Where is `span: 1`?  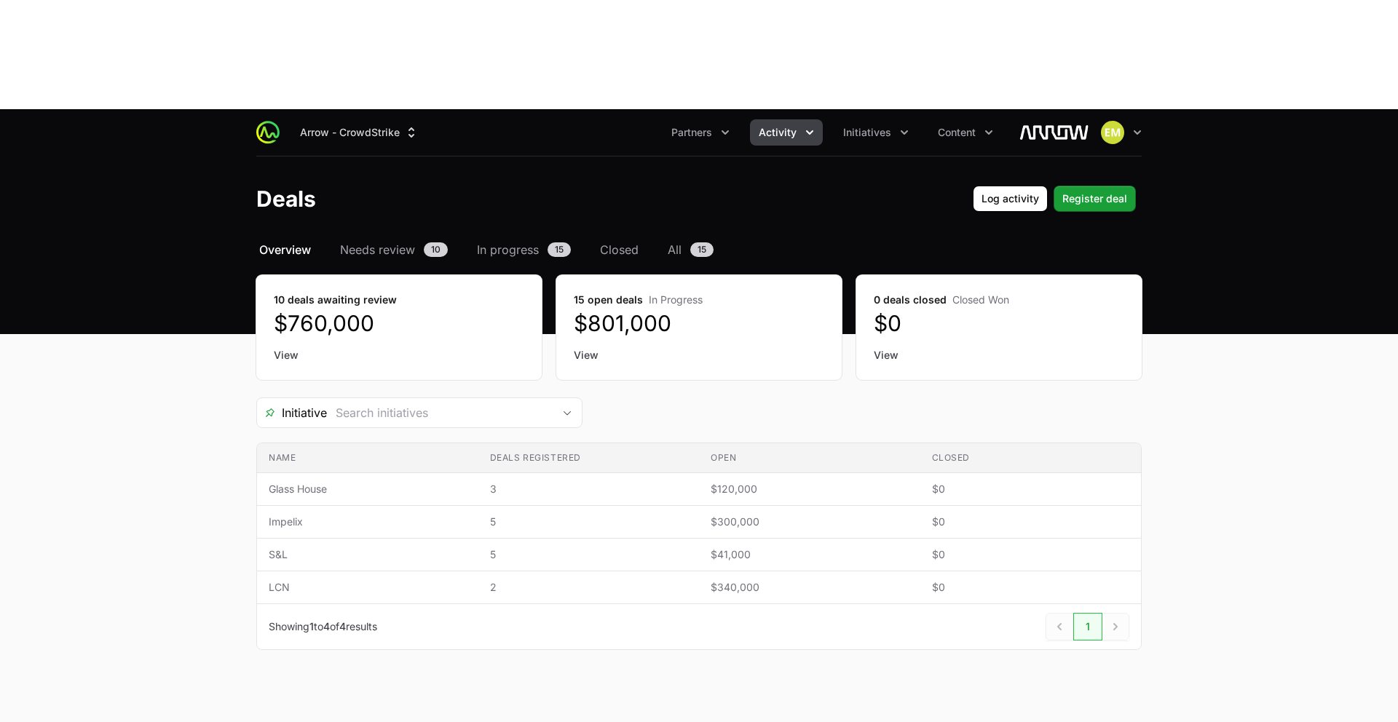 span: 1 is located at coordinates (312, 626).